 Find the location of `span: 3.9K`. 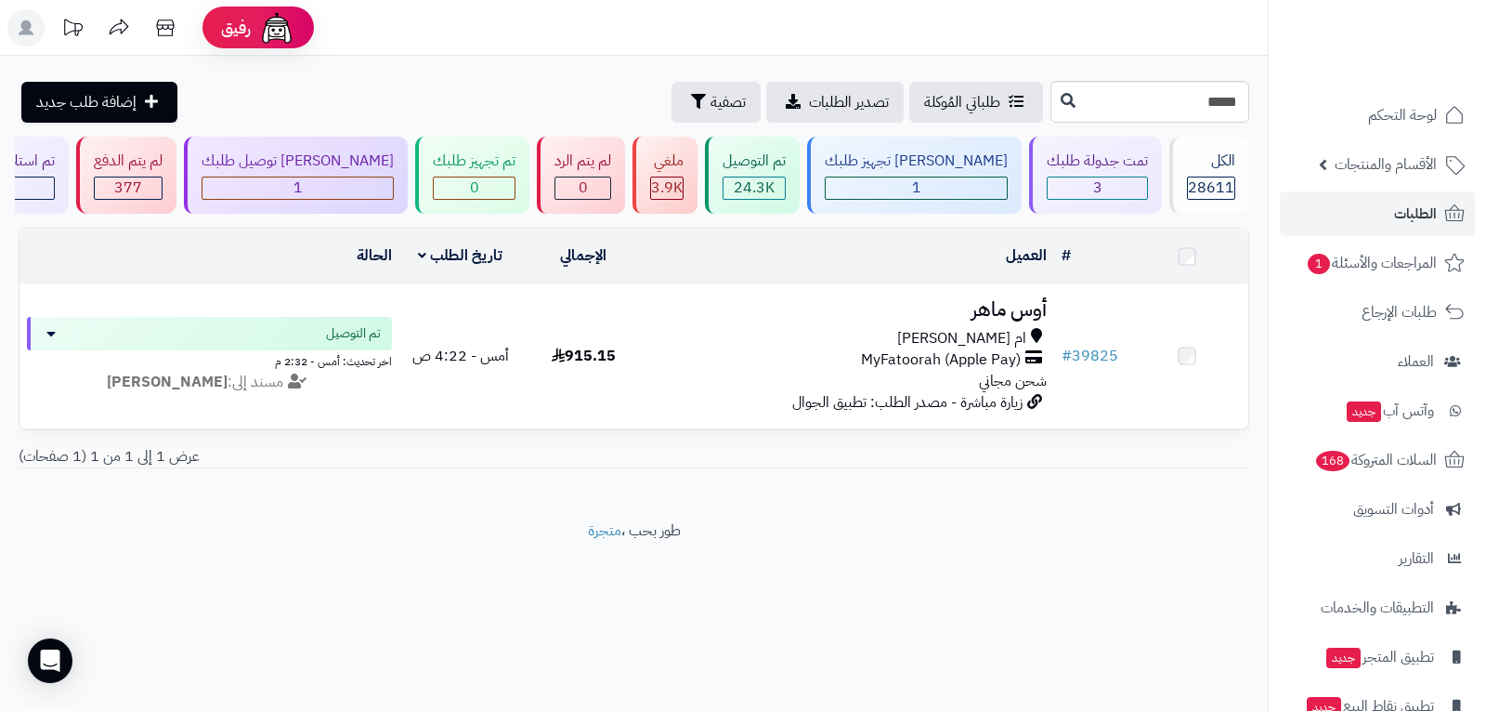

span: 3.9K is located at coordinates (667, 188).